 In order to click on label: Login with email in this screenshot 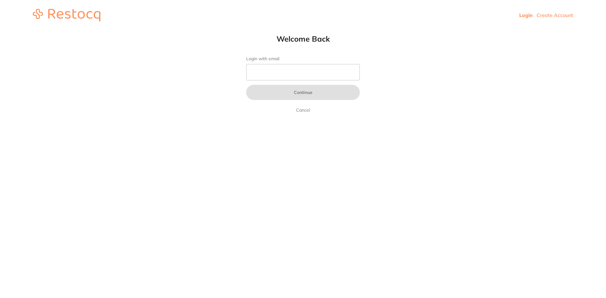, I will do `click(303, 59)`.